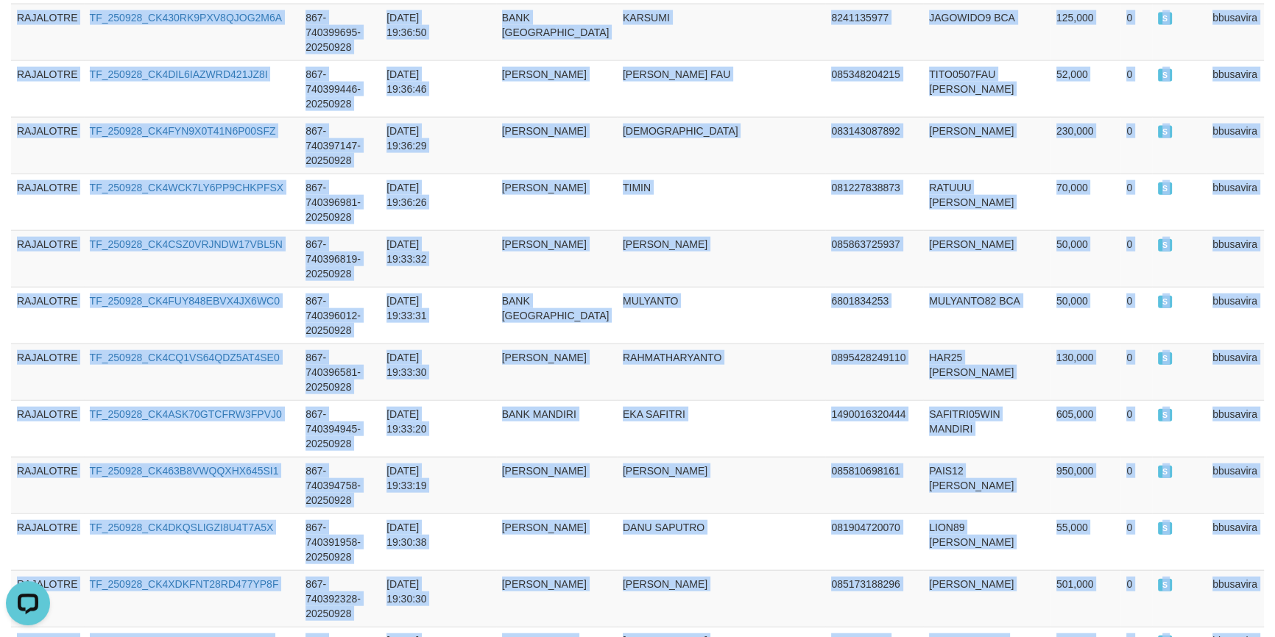 The image size is (1275, 637). What do you see at coordinates (986, 315) in the screenshot?
I see `td: MULYANTO82 BCA` at bounding box center [986, 315].